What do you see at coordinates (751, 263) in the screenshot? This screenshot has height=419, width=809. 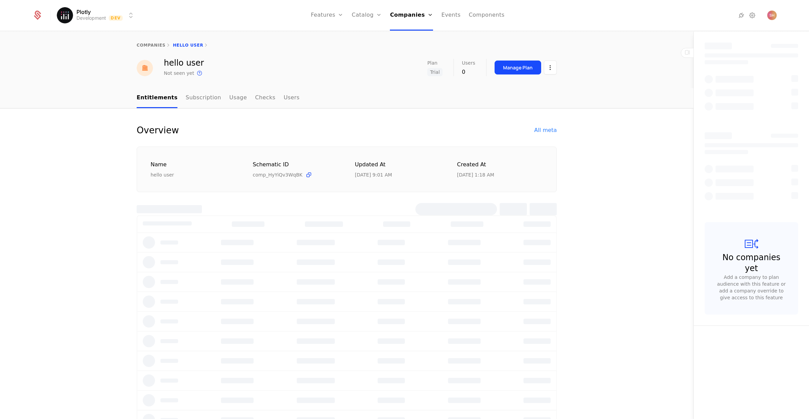 I see `div: No companies yet` at bounding box center [751, 263].